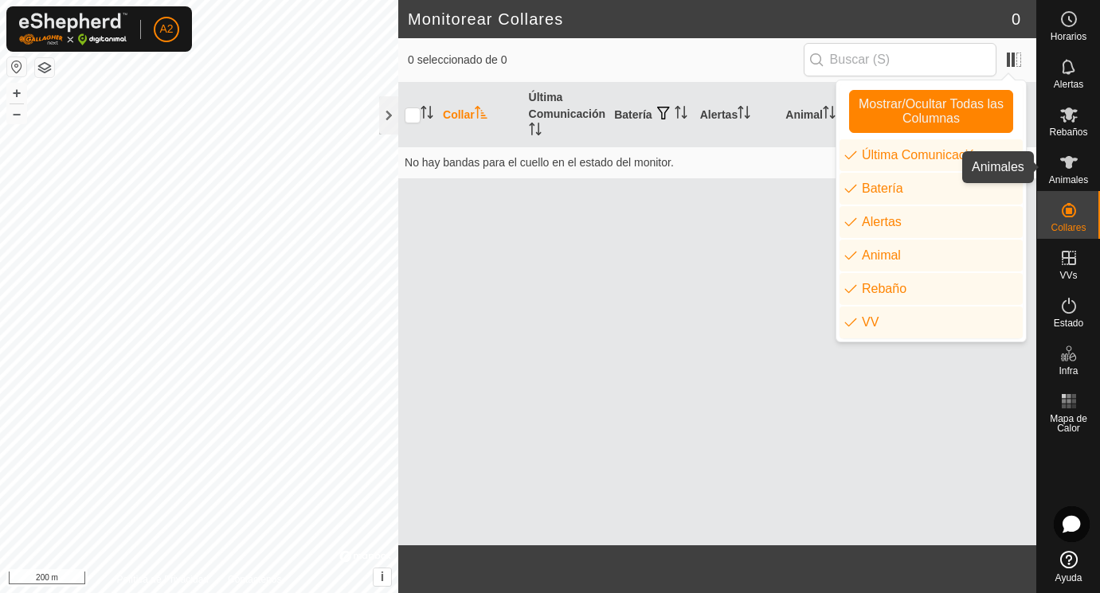 This screenshot has height=593, width=1100. I want to click on span: 0, so click(1015, 19).